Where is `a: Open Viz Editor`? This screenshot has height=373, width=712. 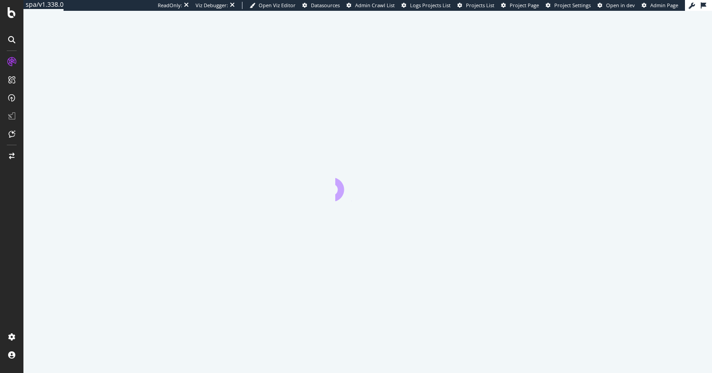 a: Open Viz Editor is located at coordinates (273, 5).